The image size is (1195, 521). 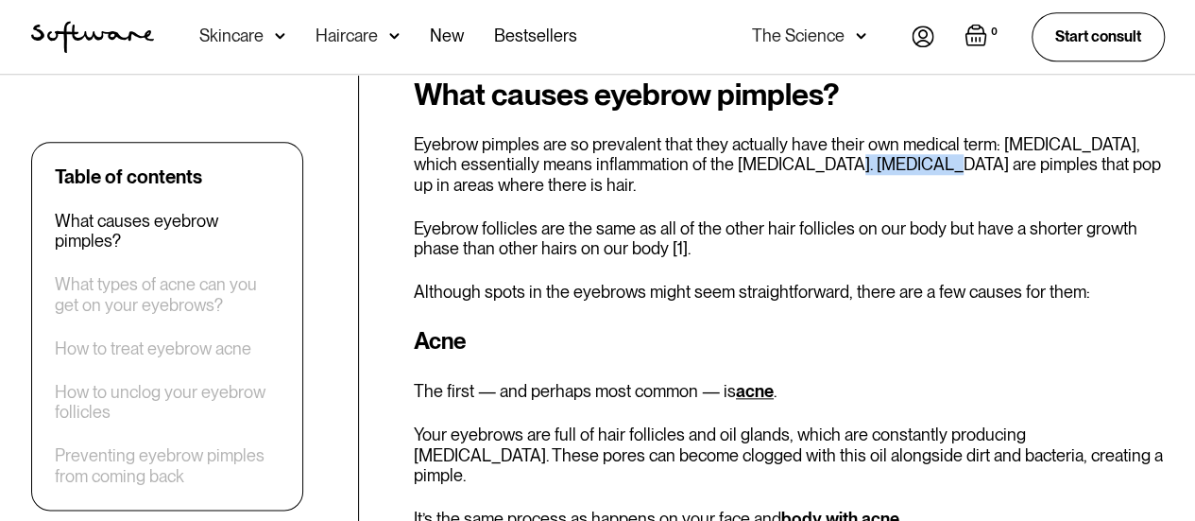 I want to click on a: Open empty cart, so click(x=982, y=37).